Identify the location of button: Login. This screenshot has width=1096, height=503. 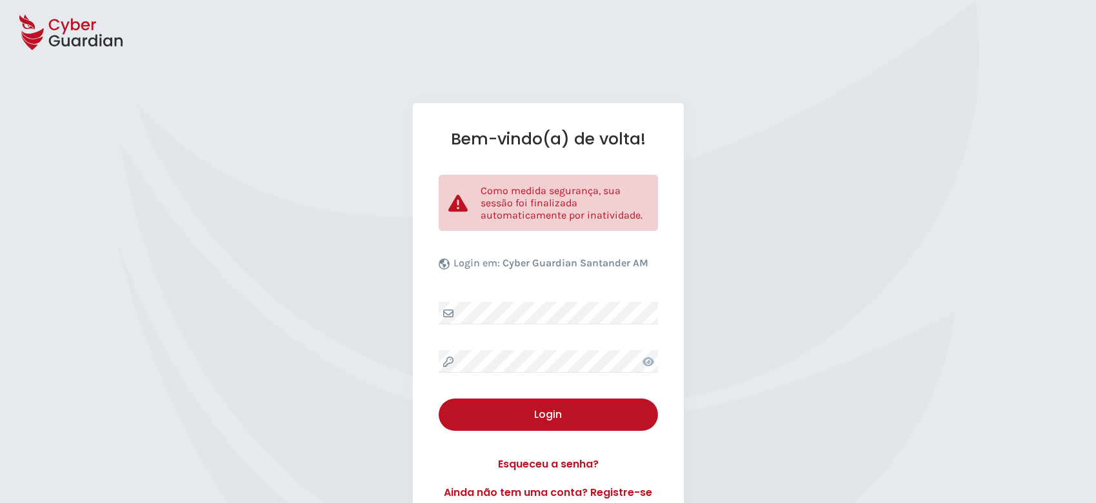
(548, 415).